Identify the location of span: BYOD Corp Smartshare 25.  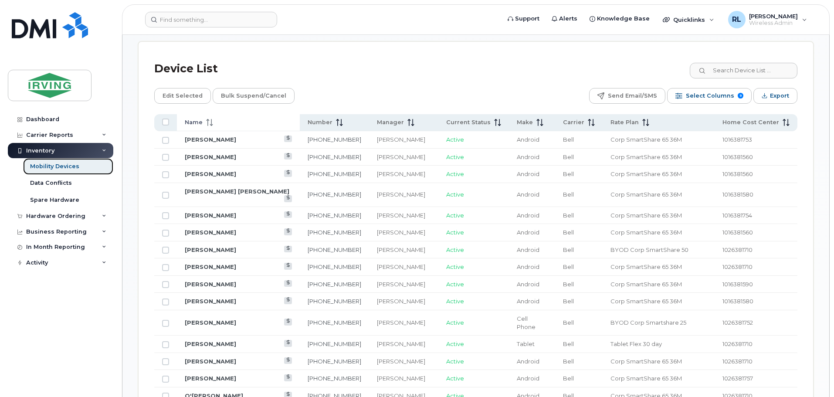
(649, 323).